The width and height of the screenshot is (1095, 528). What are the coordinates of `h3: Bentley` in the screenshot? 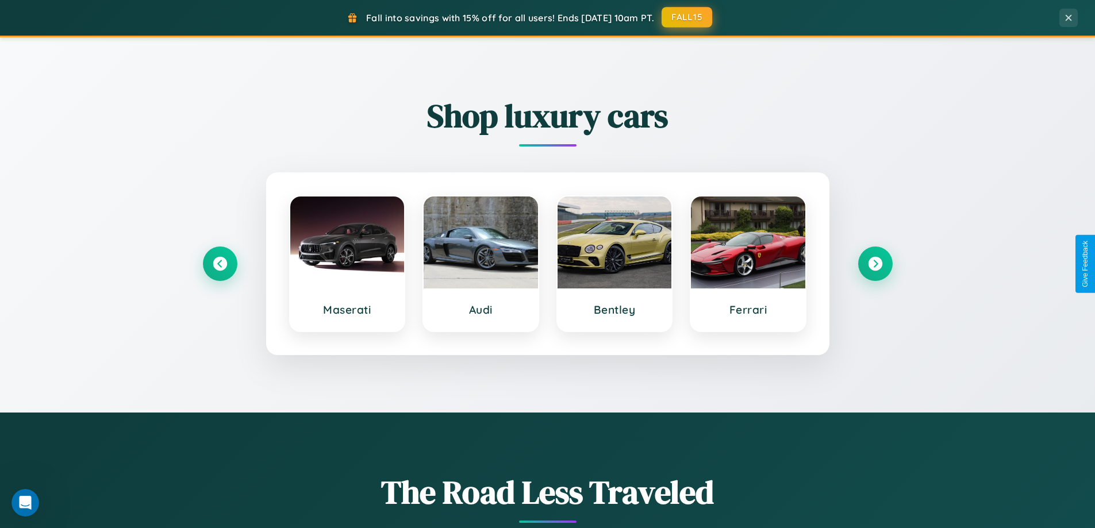 It's located at (615, 310).